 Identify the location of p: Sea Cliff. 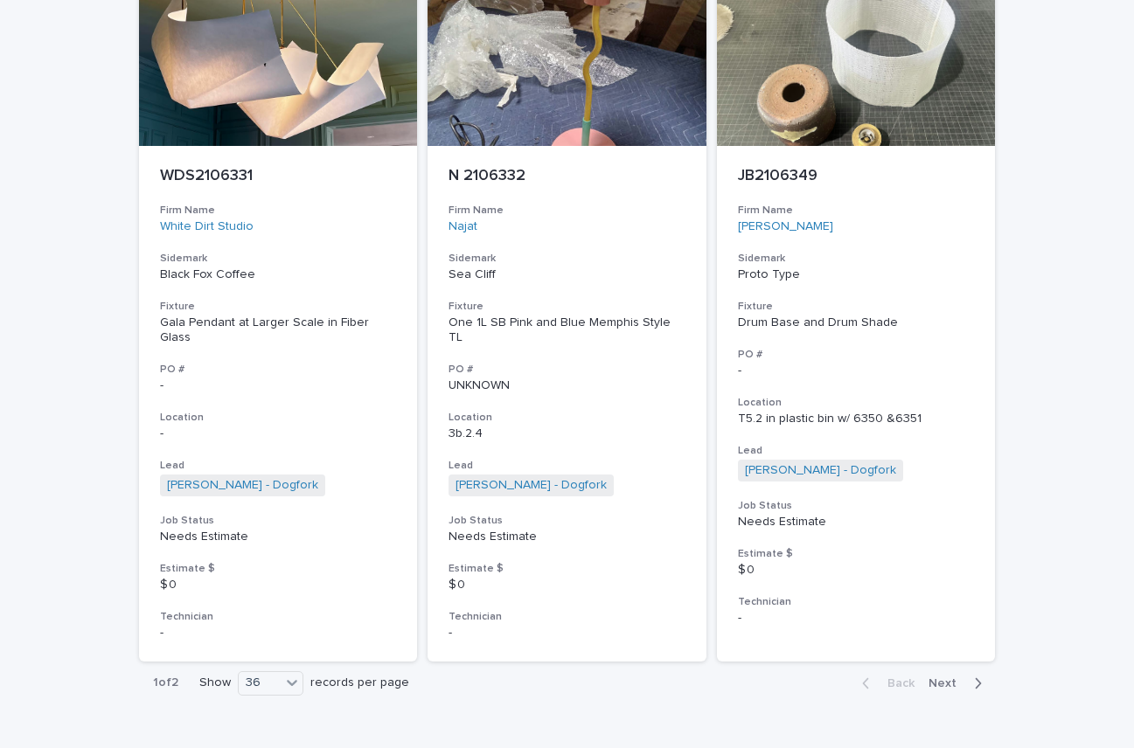
(567, 275).